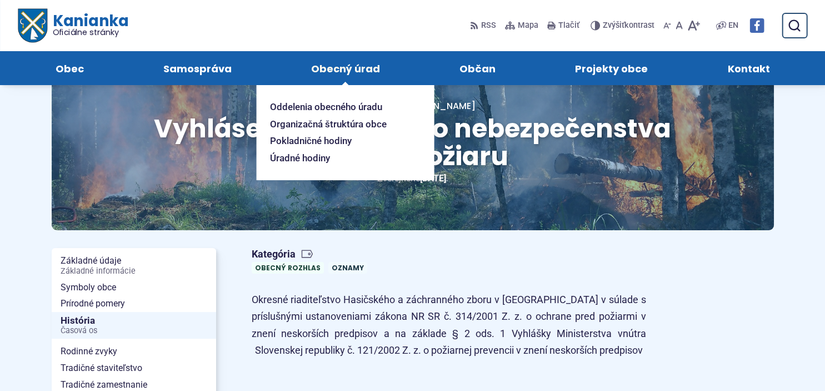 The width and height of the screenshot is (825, 391). What do you see at coordinates (345, 68) in the screenshot?
I see `a: Obecný úrad` at bounding box center [345, 68].